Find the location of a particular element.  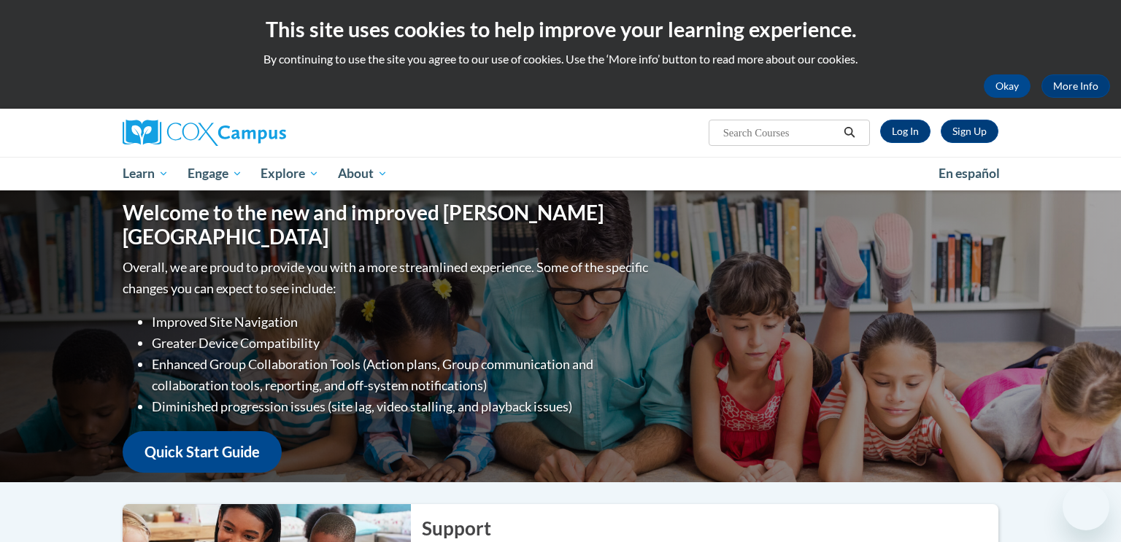

li: Greater Device Compatibility is located at coordinates (401, 343).